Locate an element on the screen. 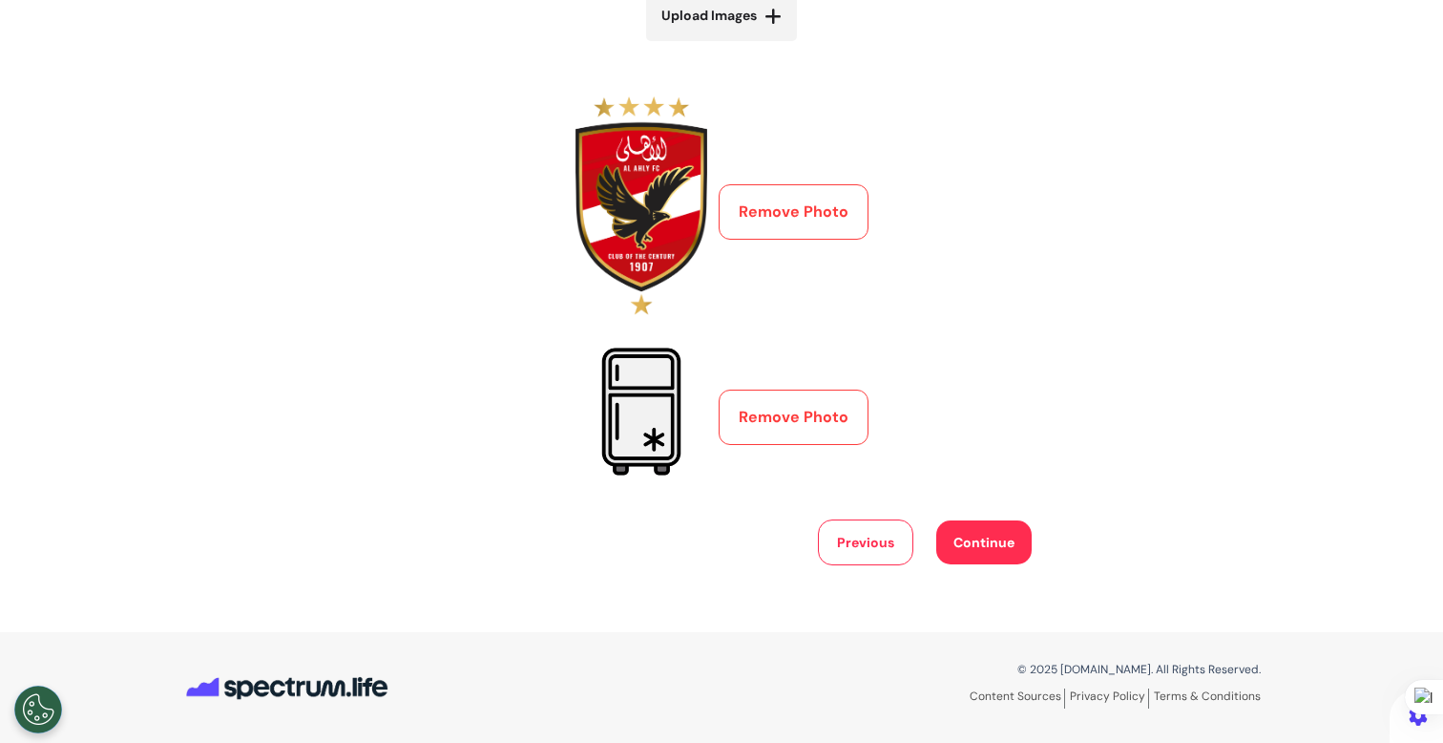 This screenshot has width=1443, height=743. button: Open Preferences is located at coordinates (38, 709).